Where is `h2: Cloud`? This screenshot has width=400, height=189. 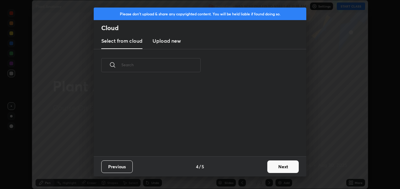
h2: Cloud is located at coordinates (204, 28).